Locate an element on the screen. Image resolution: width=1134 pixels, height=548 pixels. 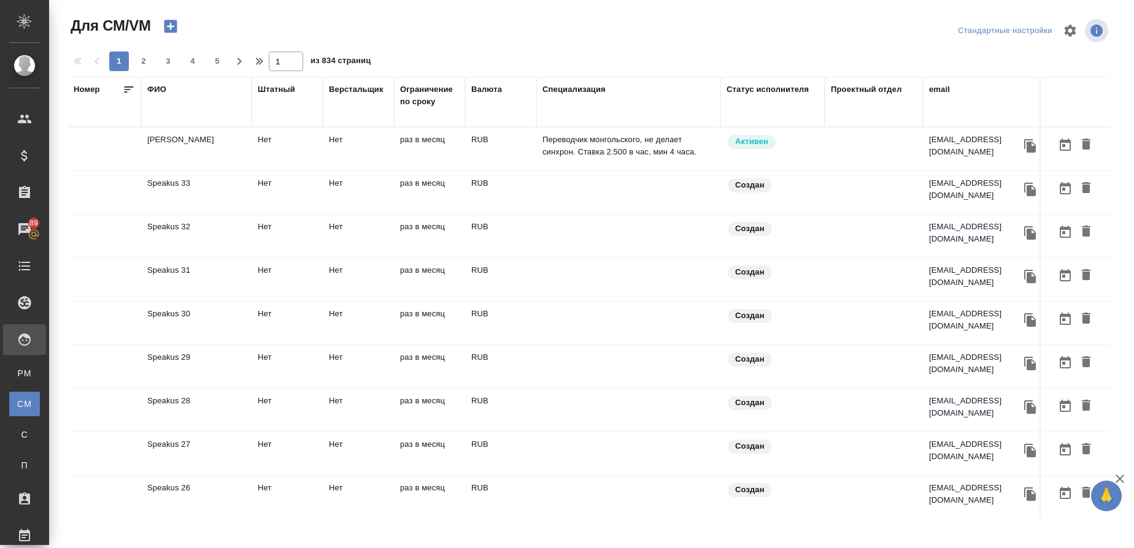
div: Ограничение по сроку is located at coordinates (429, 96).